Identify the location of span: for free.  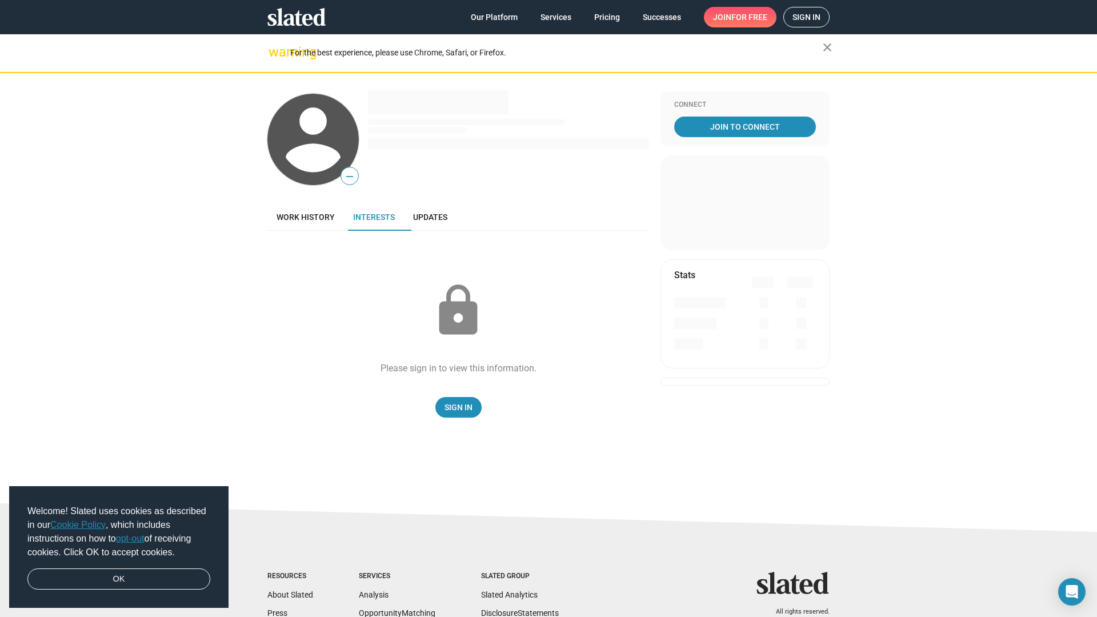
(749, 17).